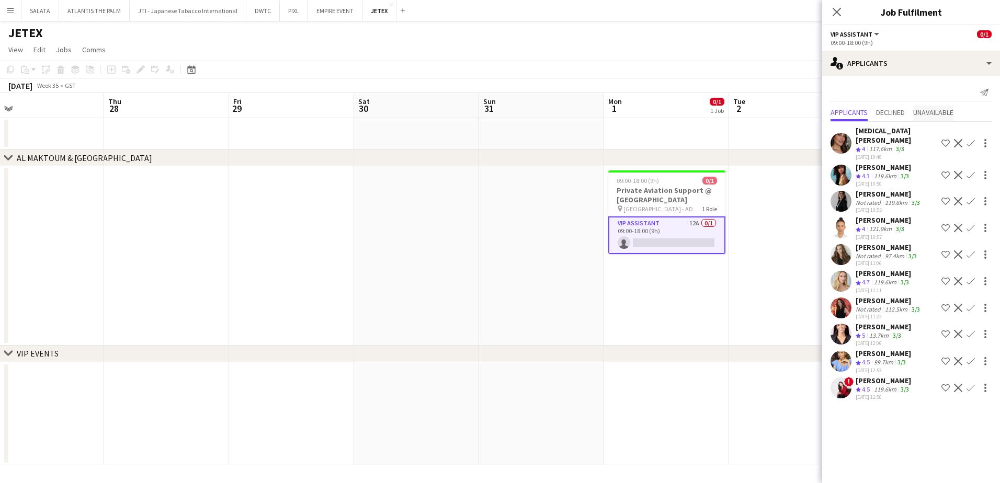 Image resolution: width=1000 pixels, height=483 pixels. I want to click on span: Comms, so click(94, 50).